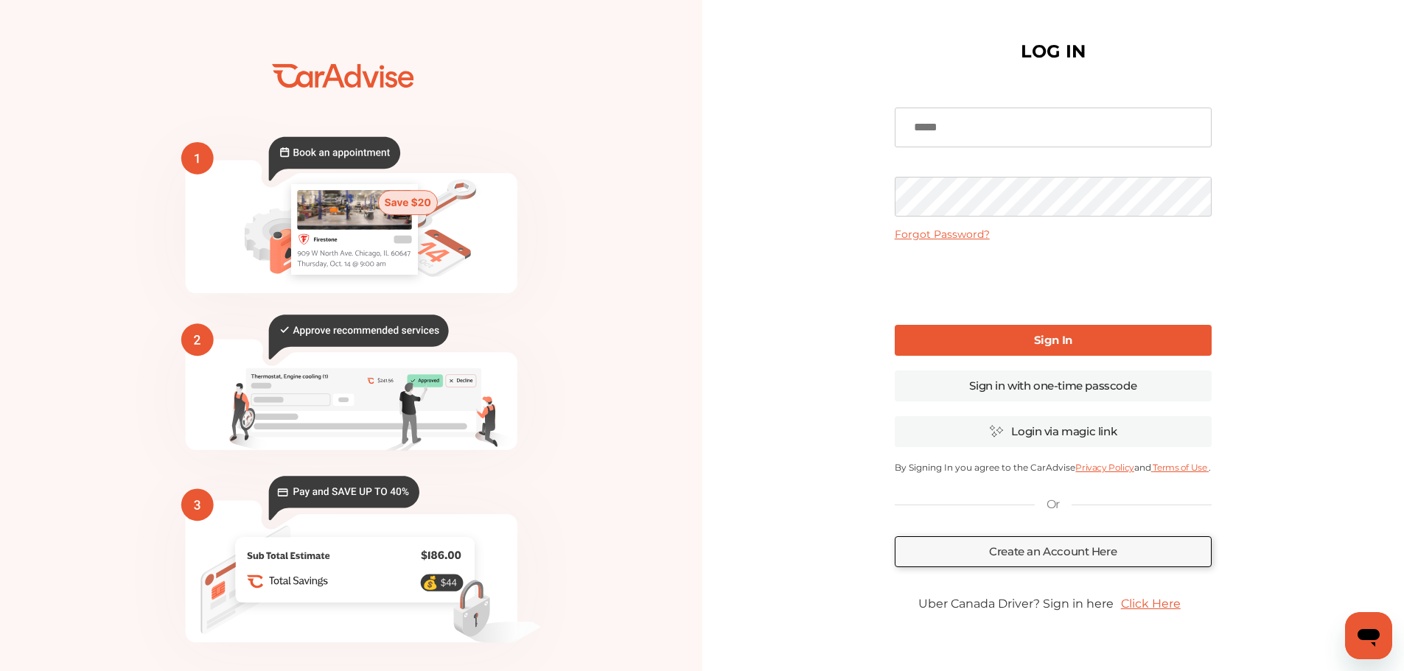  What do you see at coordinates (1150, 604) in the screenshot?
I see `a: Click Here` at bounding box center [1150, 604].